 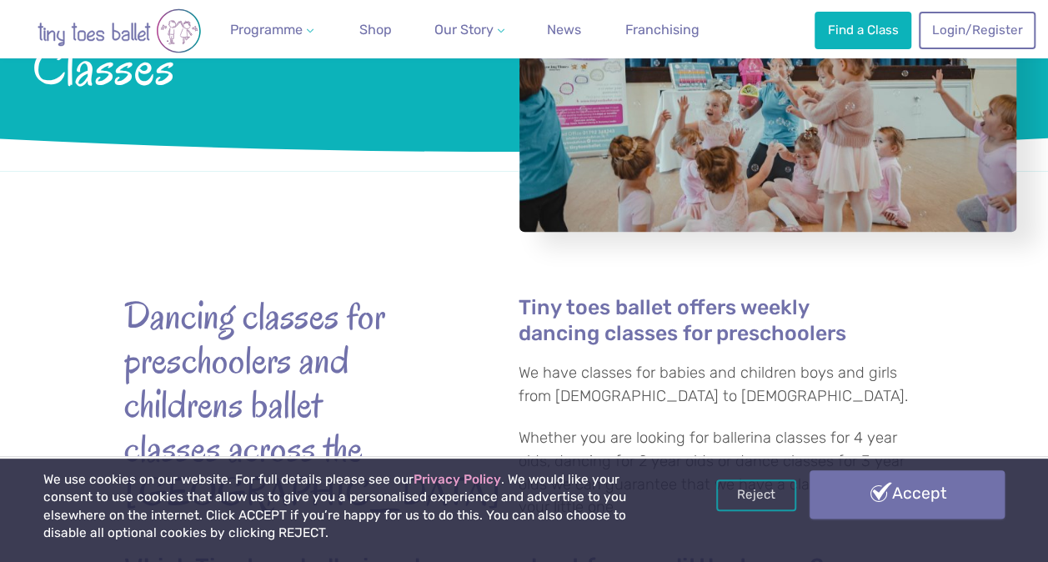 I want to click on span: Programme, so click(x=266, y=29).